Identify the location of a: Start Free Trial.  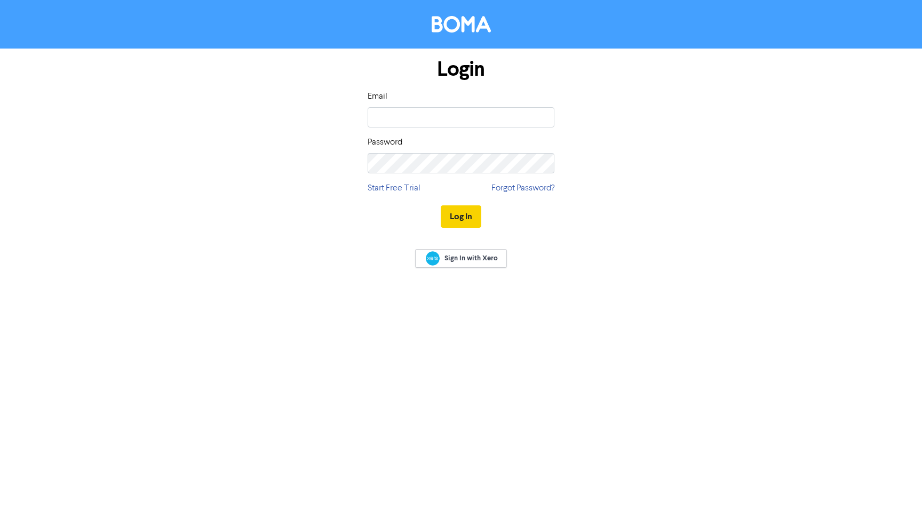
(394, 188).